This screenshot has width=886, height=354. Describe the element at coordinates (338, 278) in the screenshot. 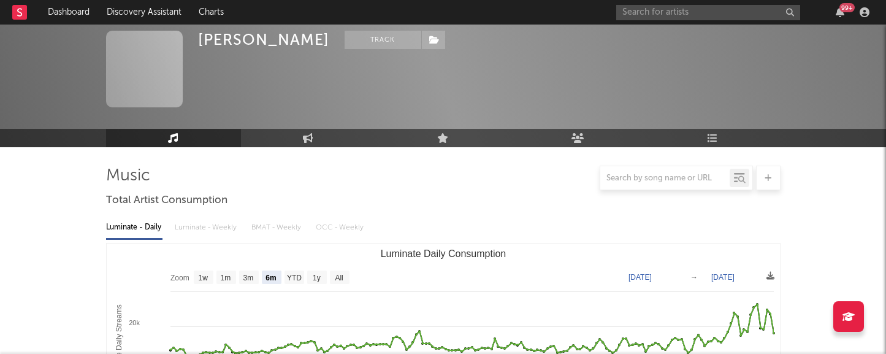

I see `text: All` at that location.